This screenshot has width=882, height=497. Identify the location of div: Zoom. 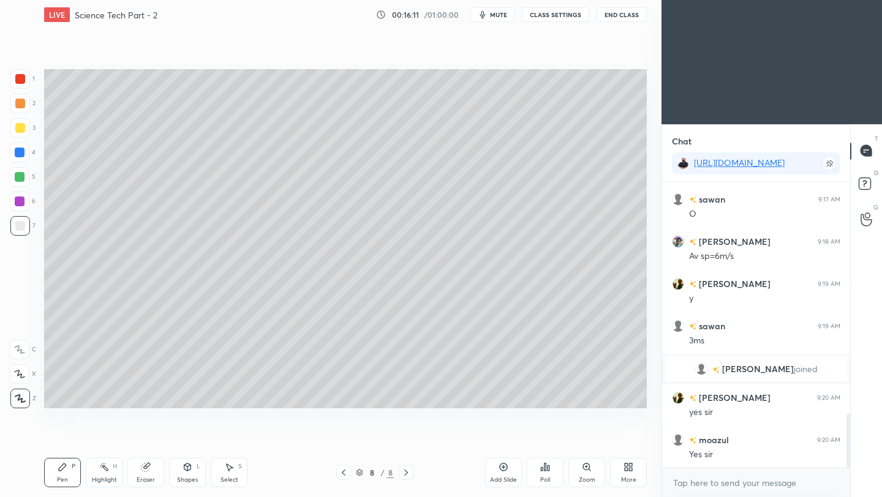
(587, 480).